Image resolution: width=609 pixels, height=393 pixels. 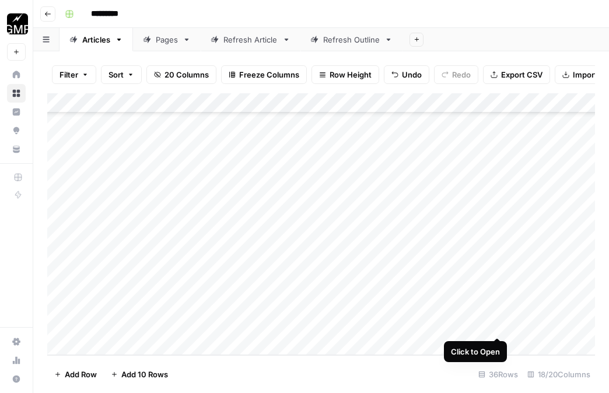 What do you see at coordinates (139, 375) in the screenshot?
I see `button: Add 10 Rows` at bounding box center [139, 375].